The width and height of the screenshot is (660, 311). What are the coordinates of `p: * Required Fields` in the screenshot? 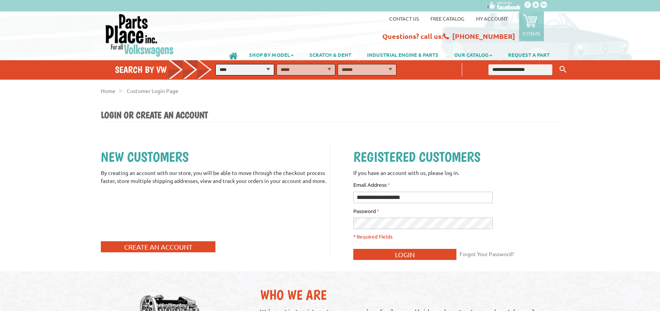 It's located at (456, 237).